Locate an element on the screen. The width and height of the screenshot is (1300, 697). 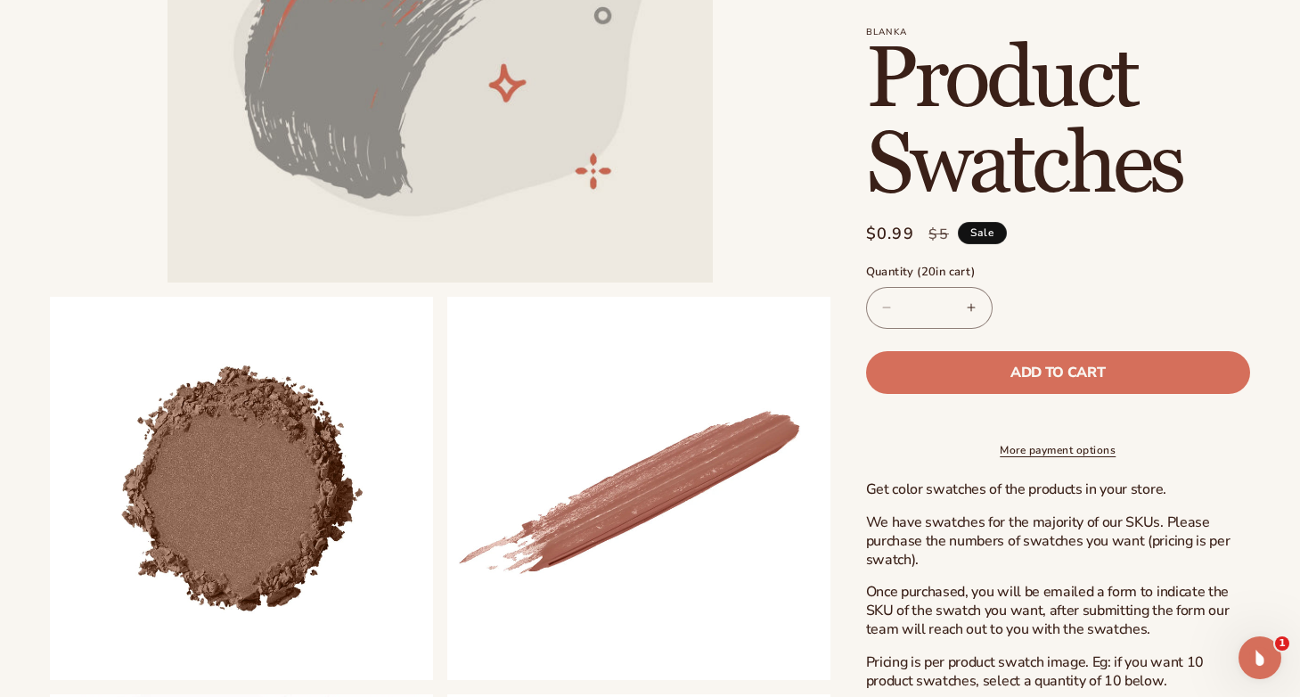
p: Pricing is per product swatch image. Eg: if you want 10 product swatches, select a quantity of 10... is located at coordinates (1057, 672).